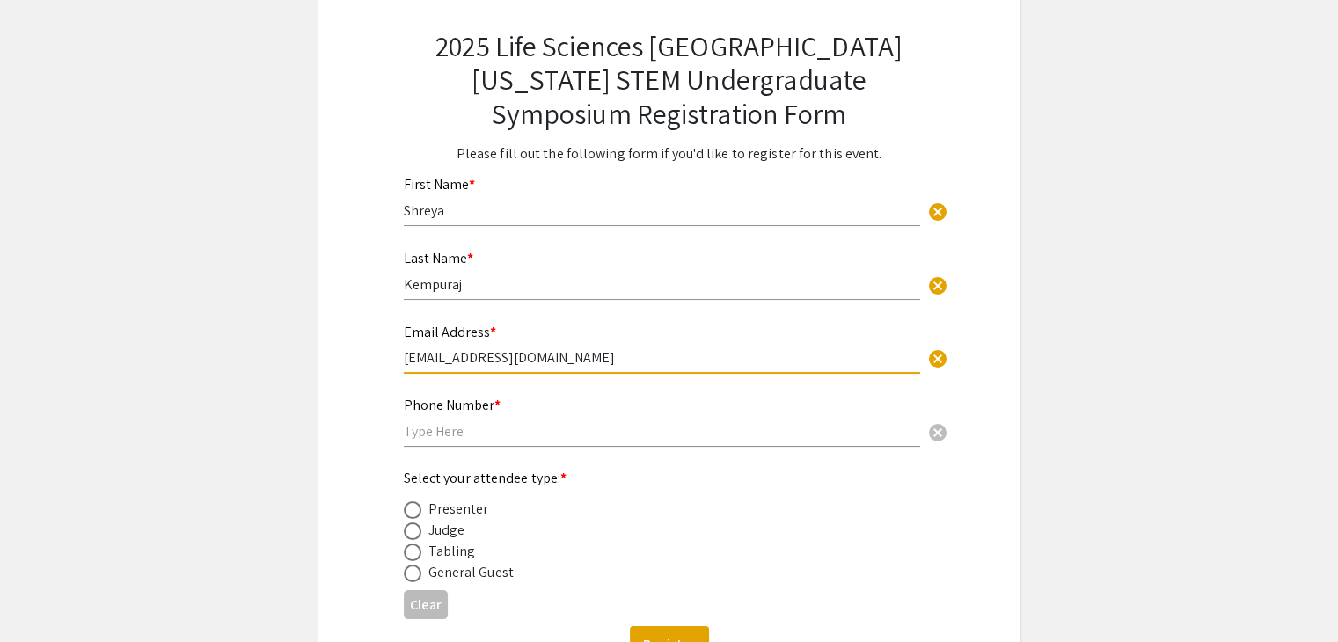 The width and height of the screenshot is (1338, 642). I want to click on div: Tabling, so click(452, 552).